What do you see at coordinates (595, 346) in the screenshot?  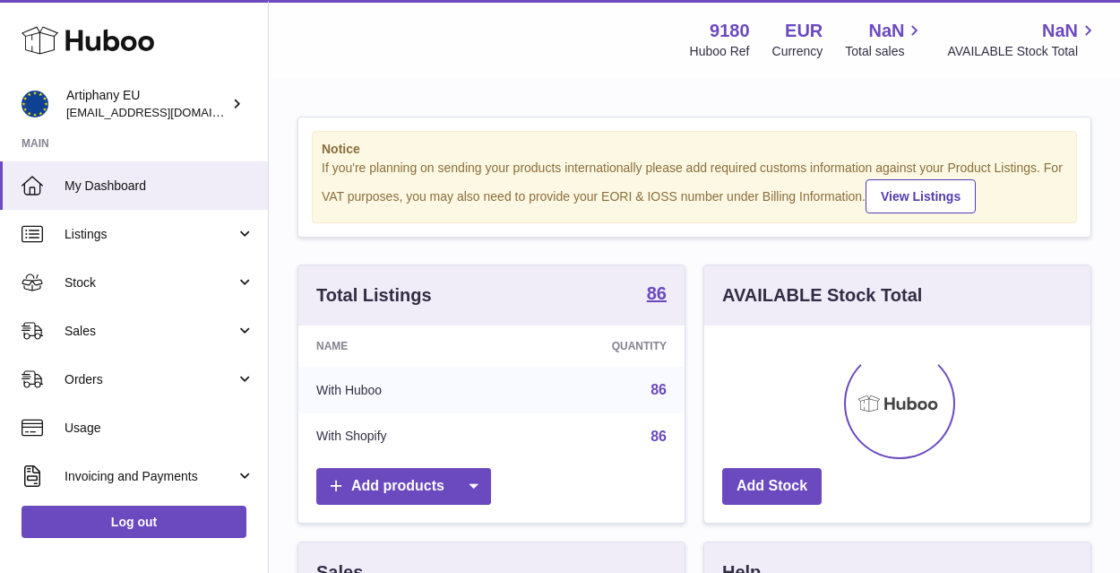 I see `th: Quantity` at bounding box center [595, 346].